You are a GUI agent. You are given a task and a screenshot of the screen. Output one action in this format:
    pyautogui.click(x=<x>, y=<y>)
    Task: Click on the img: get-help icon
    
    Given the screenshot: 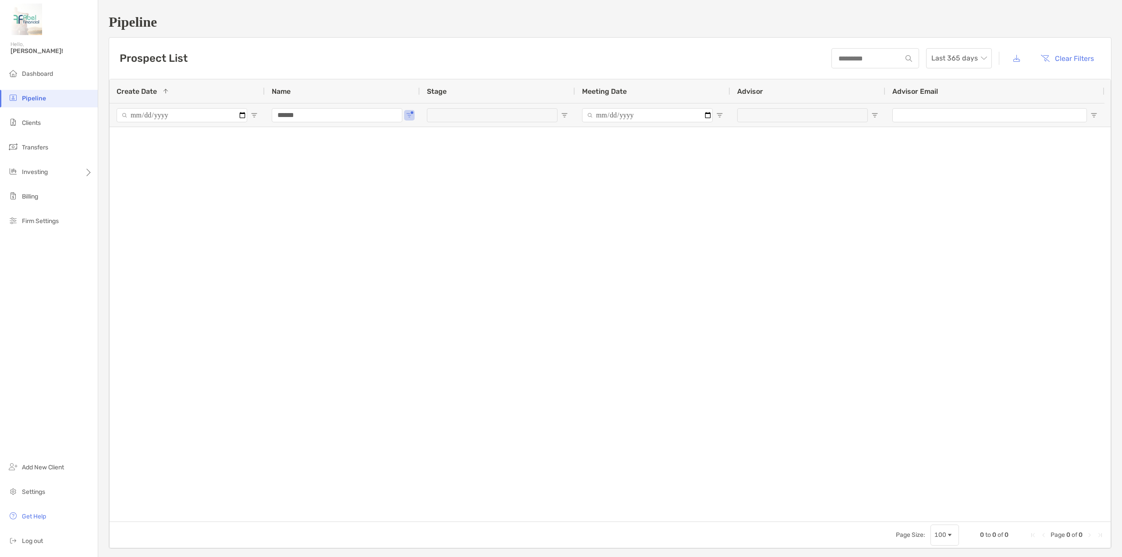 What is the action you would take?
    pyautogui.click(x=13, y=516)
    